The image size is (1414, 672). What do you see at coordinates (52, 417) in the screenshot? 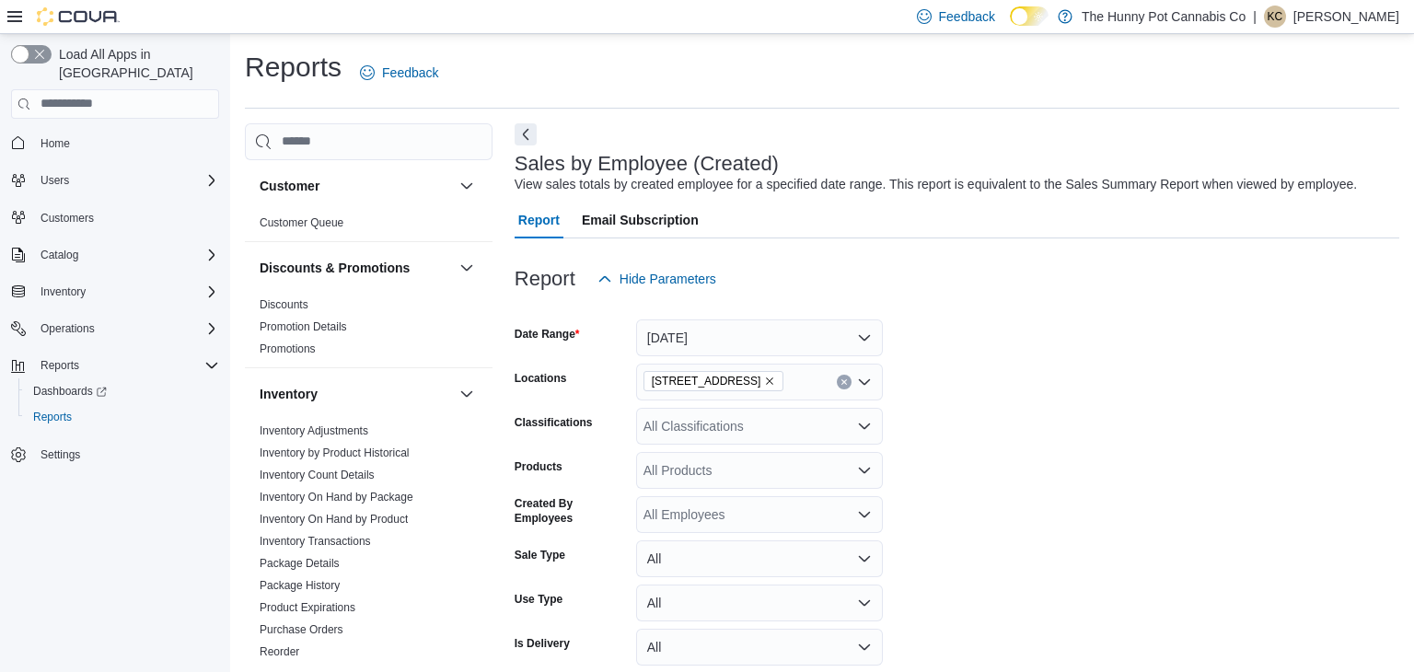
I see `a: Reports` at bounding box center [52, 417].